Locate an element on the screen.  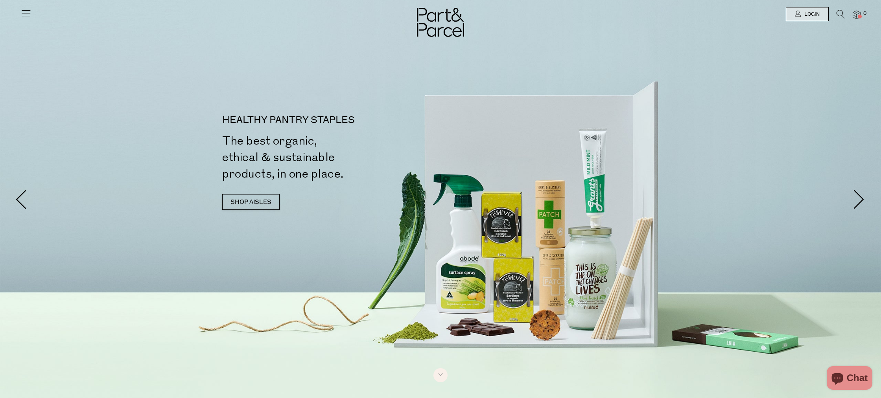
a: Login is located at coordinates (807, 14).